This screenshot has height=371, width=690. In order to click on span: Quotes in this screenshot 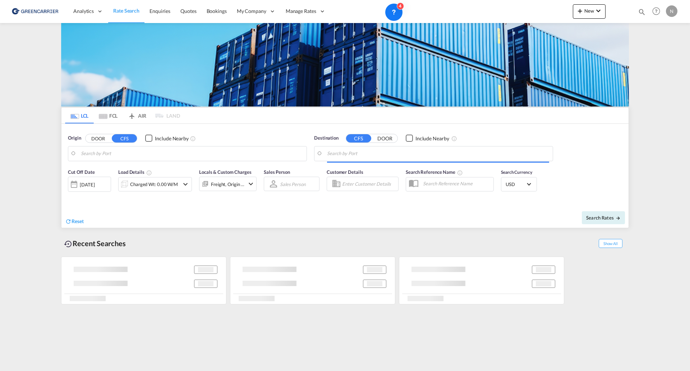, I will do `click(188, 11)`.